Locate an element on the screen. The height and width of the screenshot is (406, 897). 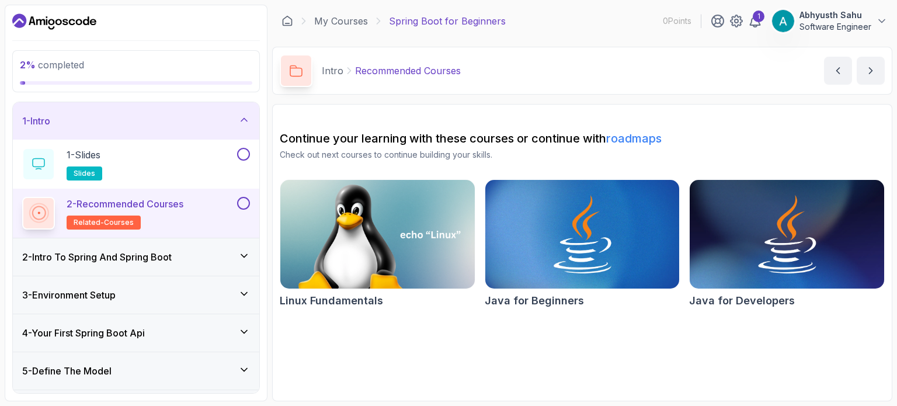
h3: 1 - Intro is located at coordinates (36, 121).